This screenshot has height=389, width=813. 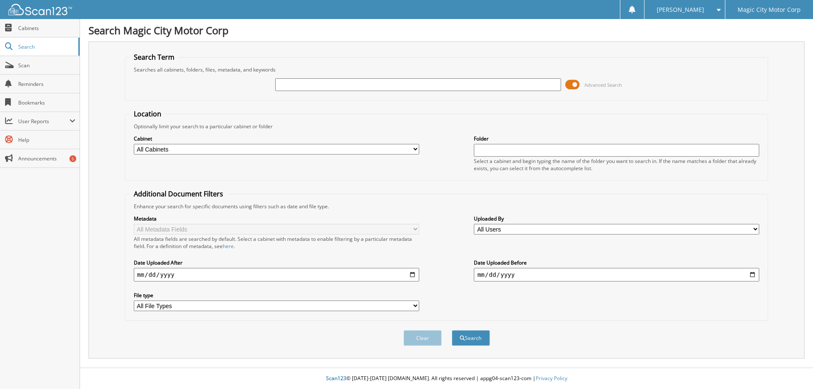 What do you see at coordinates (44, 121) in the screenshot?
I see `span: User Reports` at bounding box center [44, 121].